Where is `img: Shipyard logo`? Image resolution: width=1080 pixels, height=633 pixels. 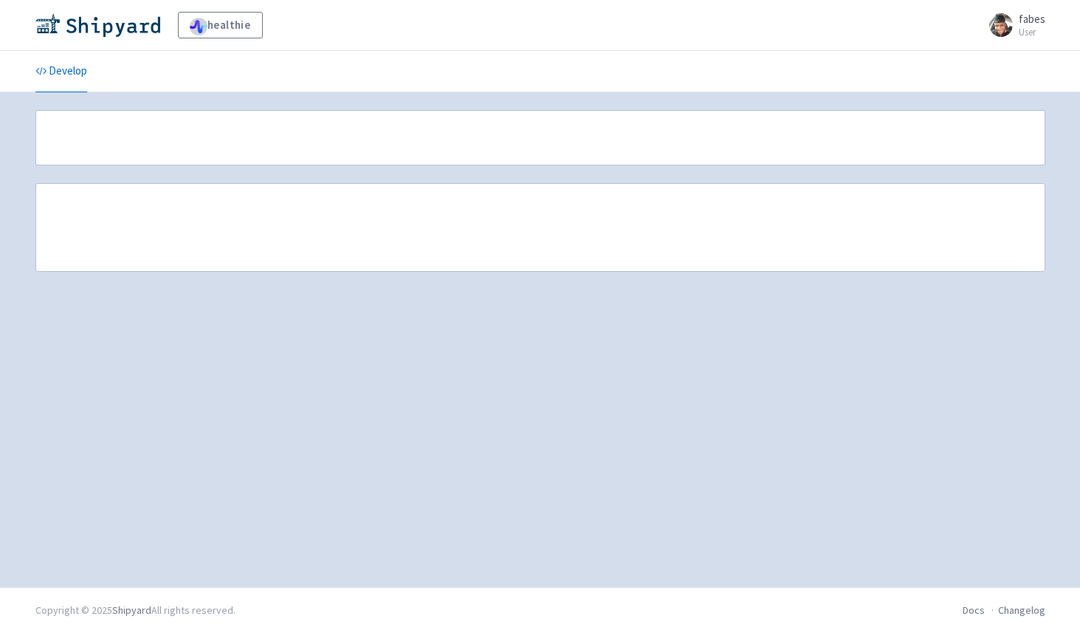
img: Shipyard logo is located at coordinates (97, 25).